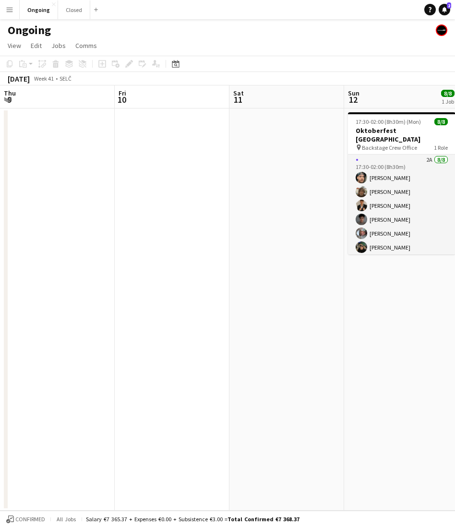 This screenshot has height=527, width=455. I want to click on span: 12, so click(353, 99).